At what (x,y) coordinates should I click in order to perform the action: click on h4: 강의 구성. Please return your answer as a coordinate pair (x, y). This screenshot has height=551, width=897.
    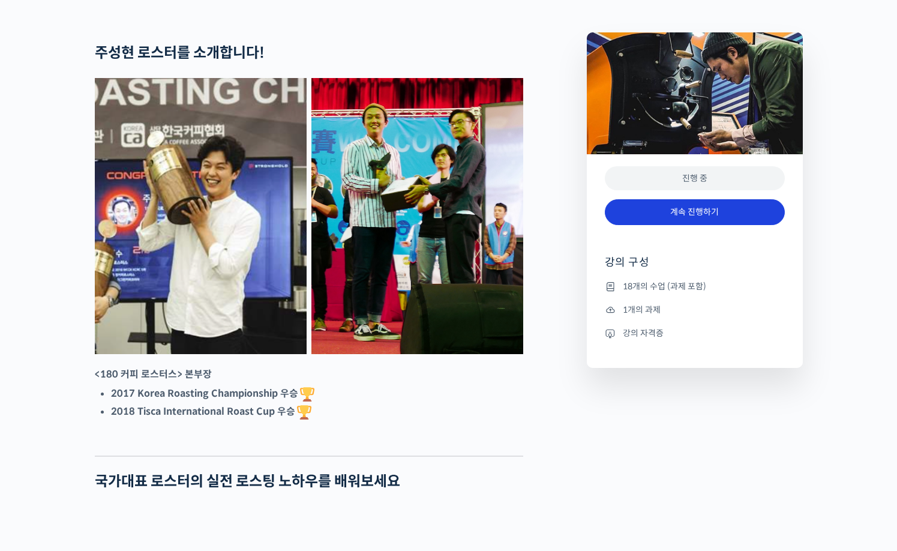
    Looking at the image, I should click on (695, 267).